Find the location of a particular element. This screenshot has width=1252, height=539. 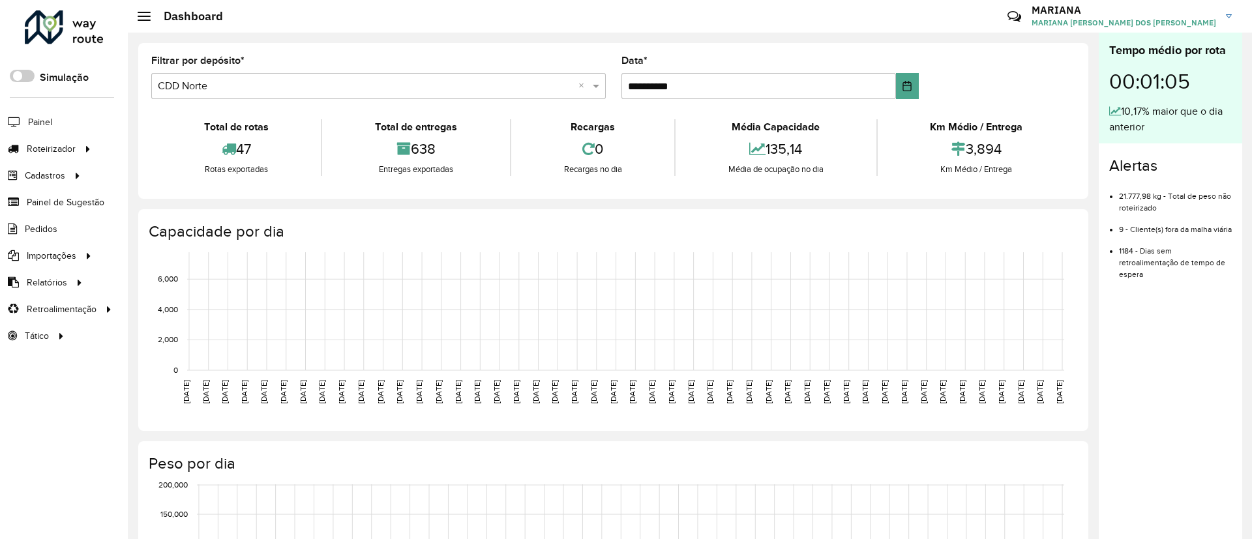

text: 2,000 is located at coordinates (168, 340).